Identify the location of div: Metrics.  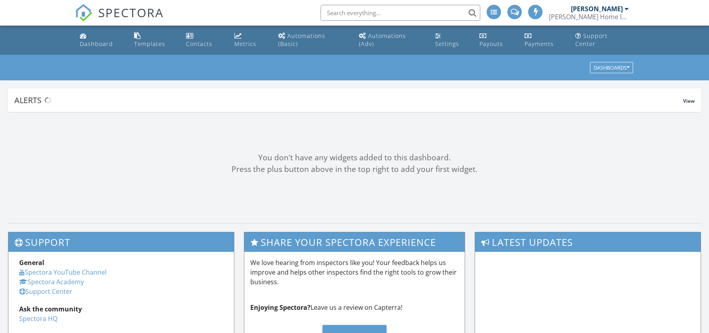
(245, 44).